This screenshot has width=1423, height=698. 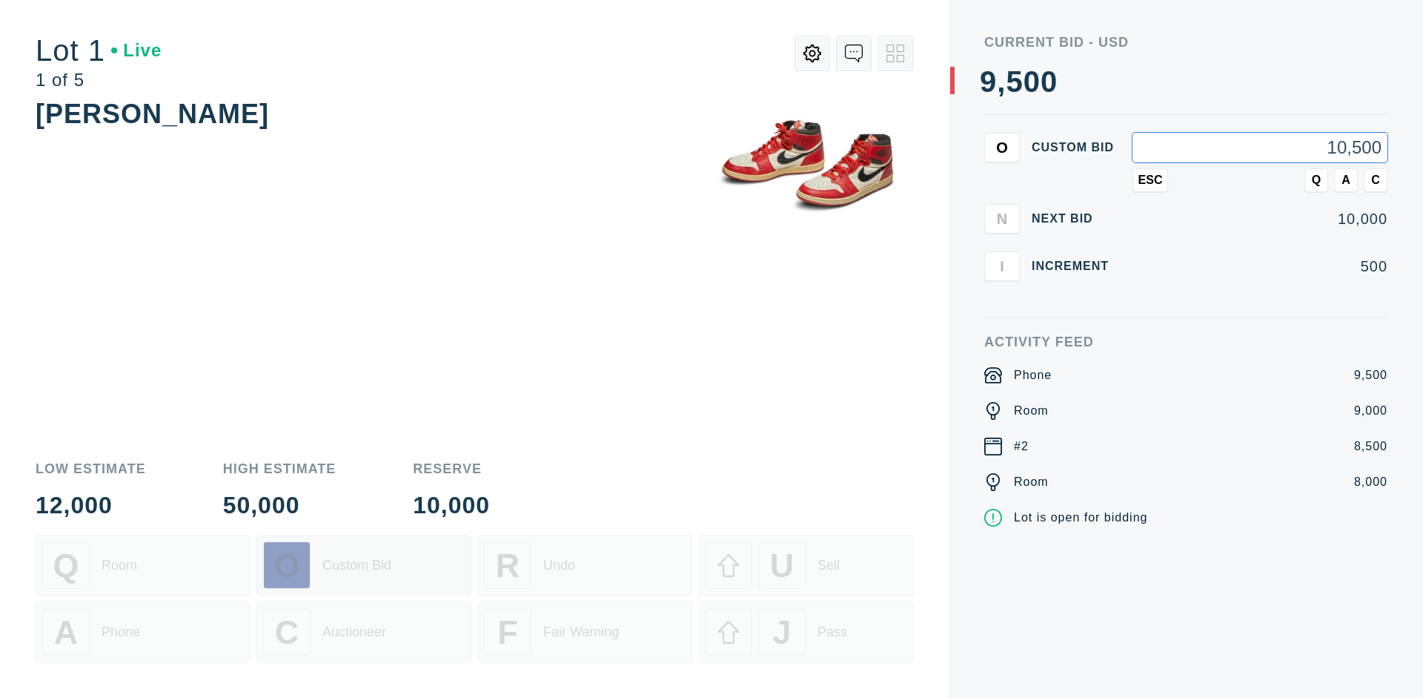 What do you see at coordinates (143, 632) in the screenshot?
I see `button: APhone` at bounding box center [143, 632].